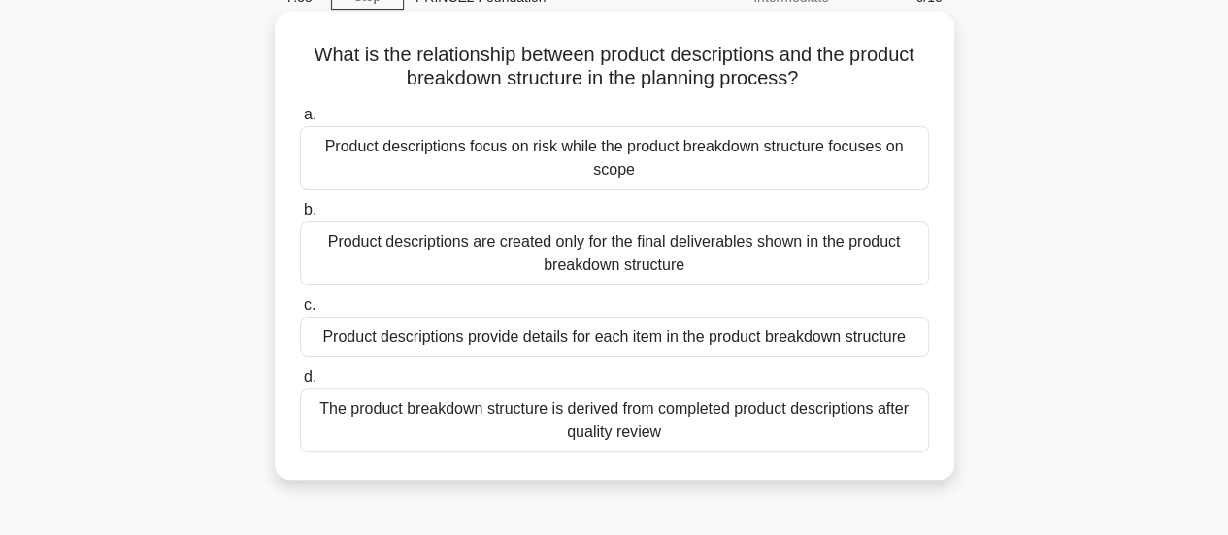  What do you see at coordinates (615, 337) in the screenshot?
I see `div: Product descriptions provide details for each item in the product breakdown structure` at bounding box center [615, 337].